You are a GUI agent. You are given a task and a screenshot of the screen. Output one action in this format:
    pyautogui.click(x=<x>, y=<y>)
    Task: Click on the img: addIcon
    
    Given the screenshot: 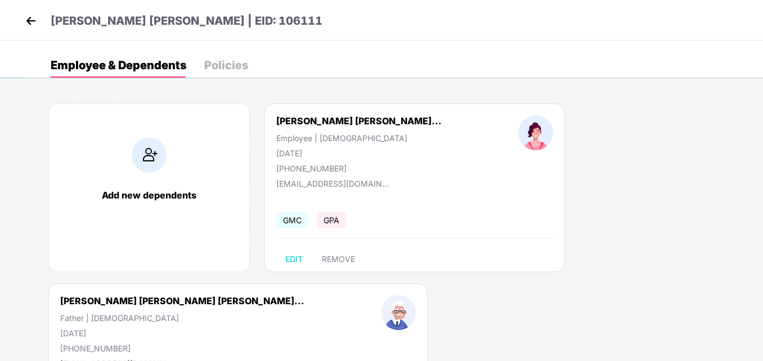 What is the action you would take?
    pyautogui.click(x=149, y=155)
    